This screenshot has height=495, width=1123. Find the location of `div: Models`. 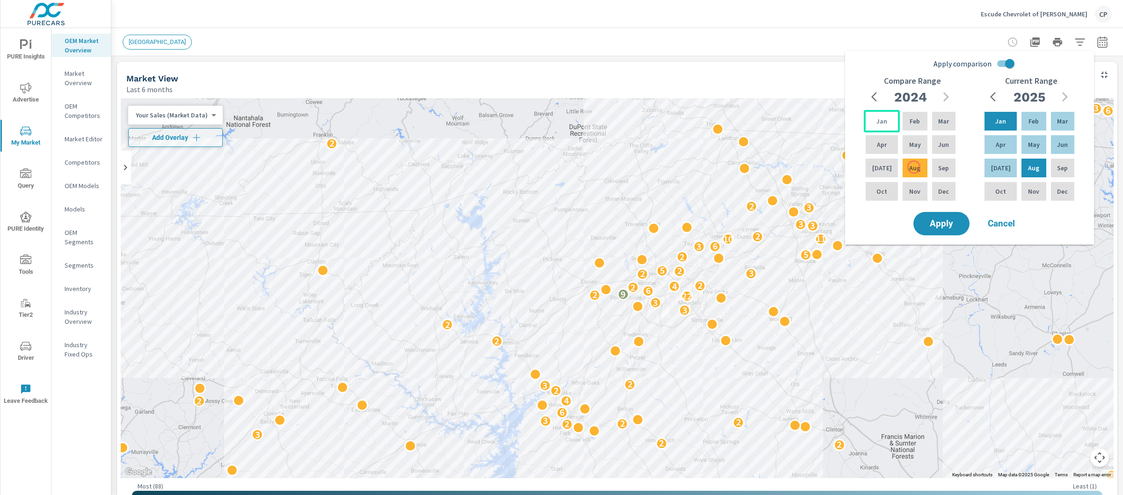

div: Models is located at coordinates (81, 209).